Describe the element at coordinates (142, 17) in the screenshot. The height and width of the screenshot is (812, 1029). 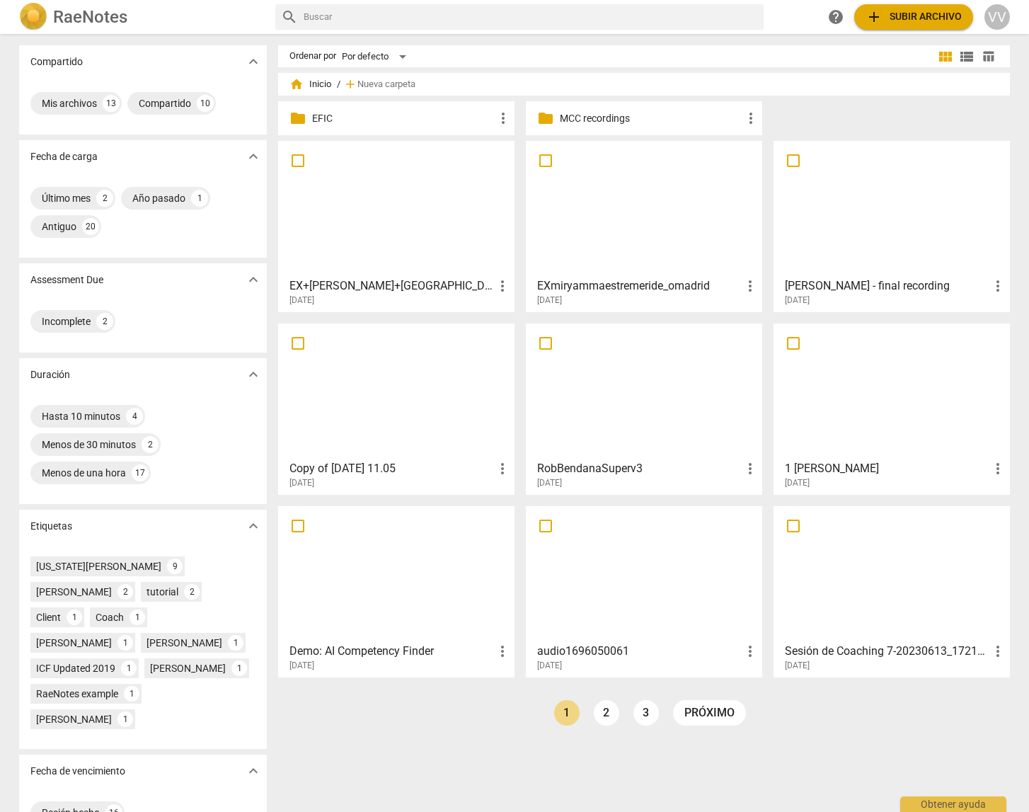
I see `a: LogoRaeNotes` at that location.